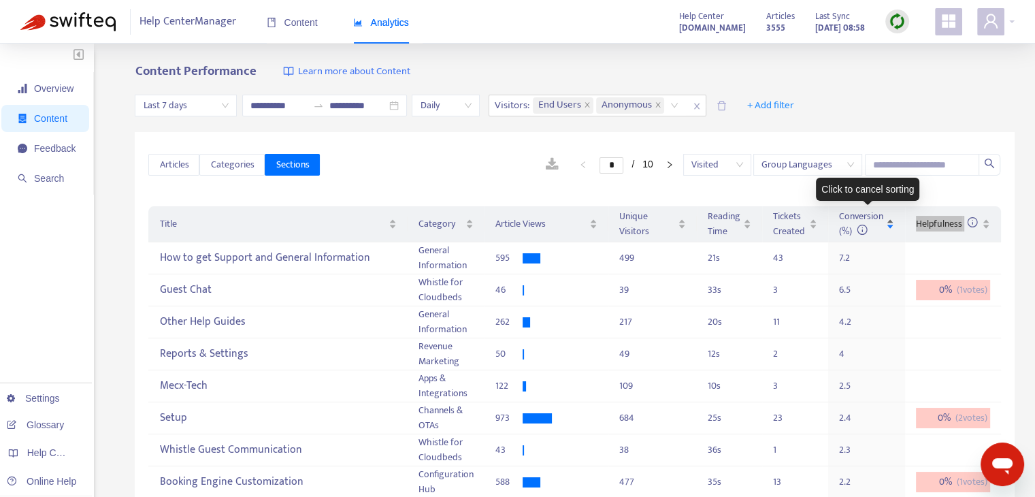 The width and height of the screenshot is (1035, 497). Describe the element at coordinates (271, 22) in the screenshot. I see `span: book` at that location.